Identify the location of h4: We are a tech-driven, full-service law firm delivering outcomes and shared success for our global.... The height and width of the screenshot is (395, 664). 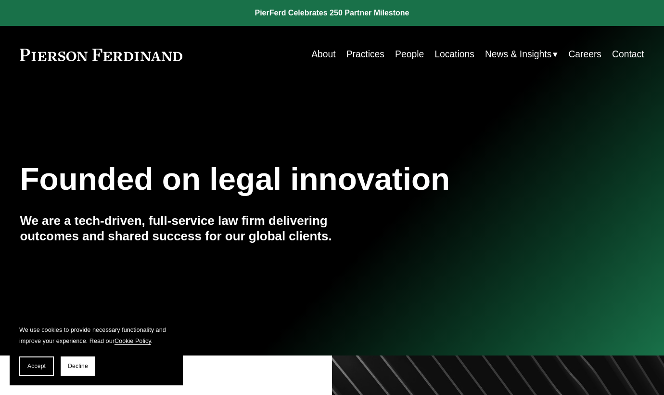
(176, 229).